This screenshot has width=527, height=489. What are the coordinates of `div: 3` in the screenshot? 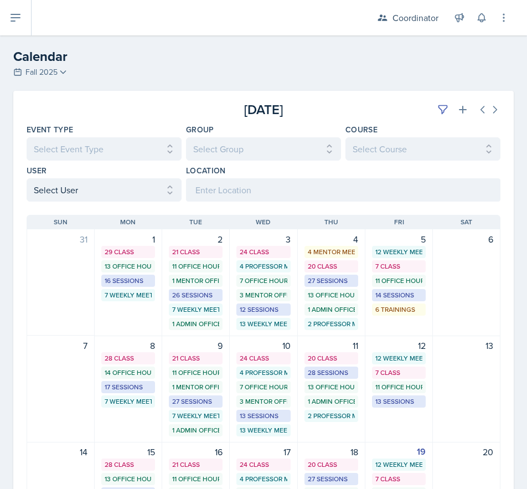 It's located at (263, 239).